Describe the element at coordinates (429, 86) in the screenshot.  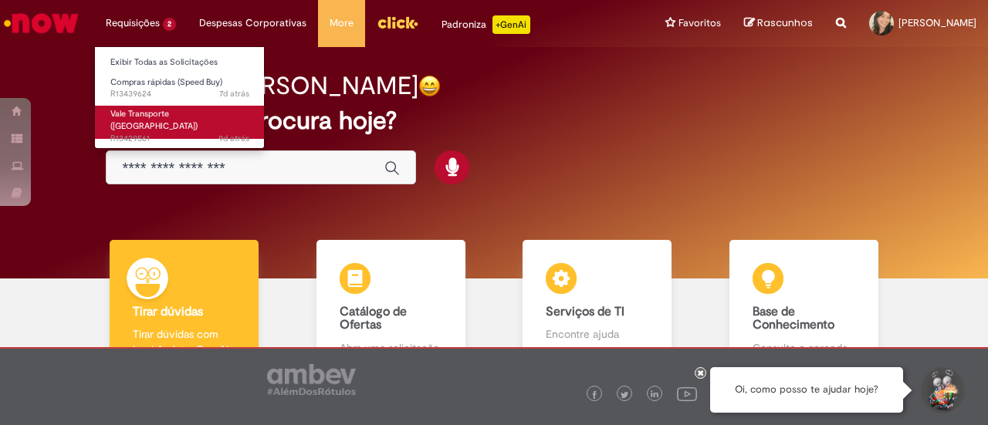
I see `img: happy-face.png` at that location.